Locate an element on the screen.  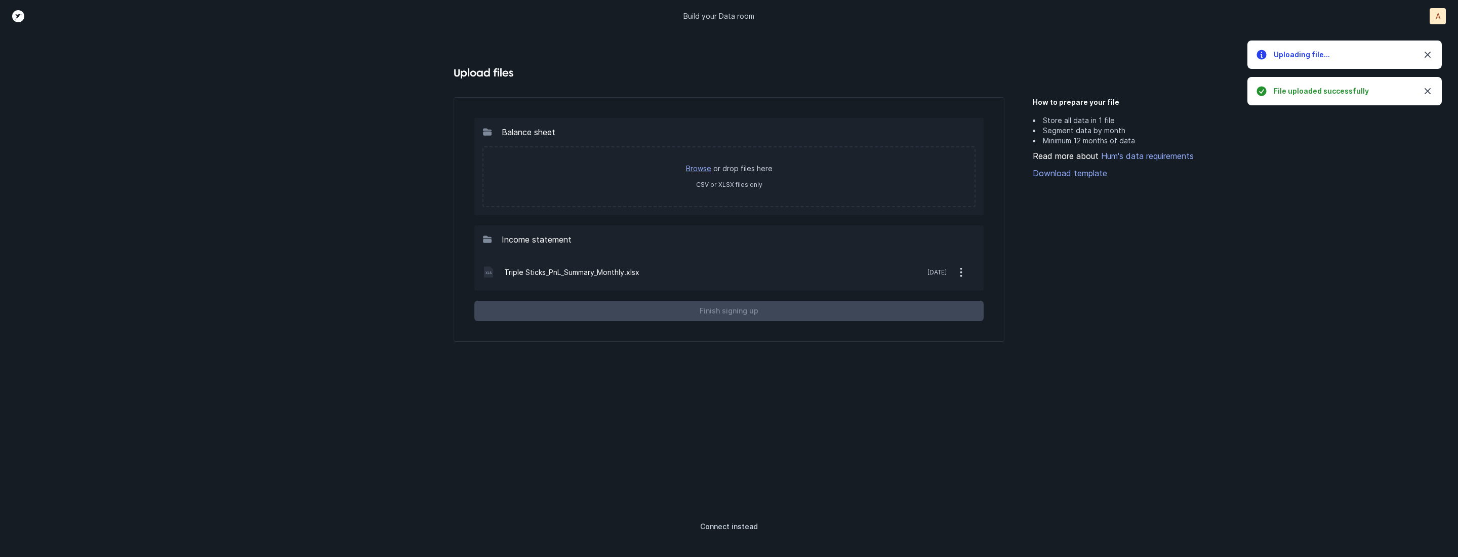
h4: Upload files is located at coordinates (729, 73).